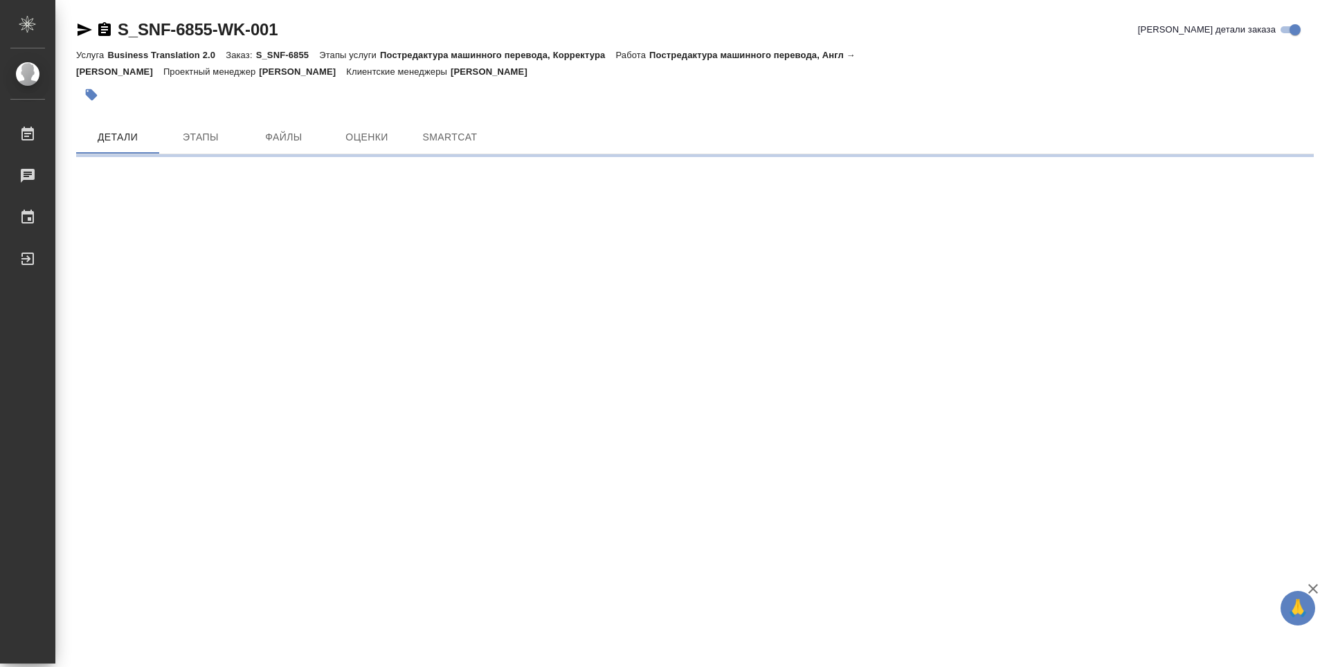  Describe the element at coordinates (166, 55) in the screenshot. I see `p: Business Translation 2.0` at that location.